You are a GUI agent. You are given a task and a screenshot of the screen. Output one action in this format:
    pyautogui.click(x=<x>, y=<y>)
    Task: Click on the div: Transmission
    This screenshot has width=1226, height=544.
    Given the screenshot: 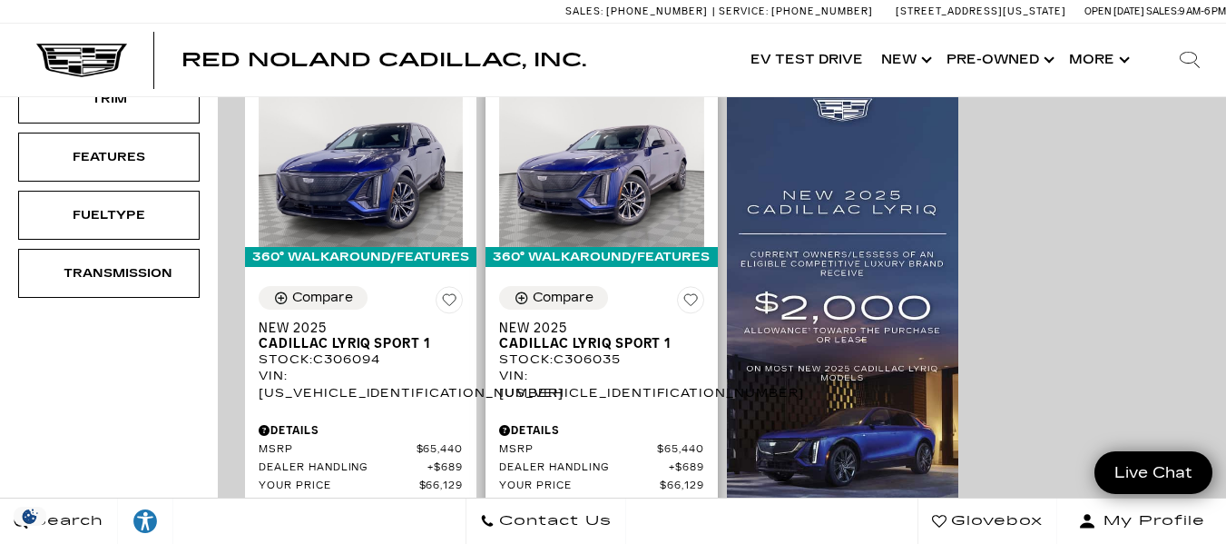 What is the action you would take?
    pyautogui.click(x=109, y=273)
    